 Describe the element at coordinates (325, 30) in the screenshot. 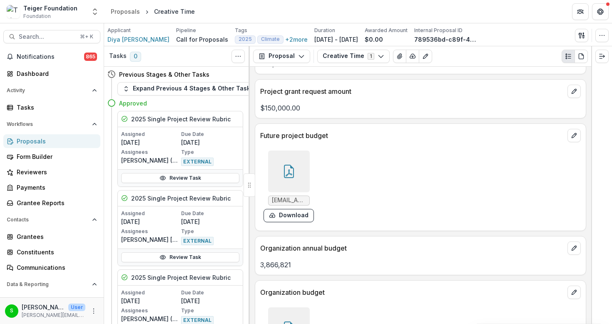

I see `p: Duration` at that location.